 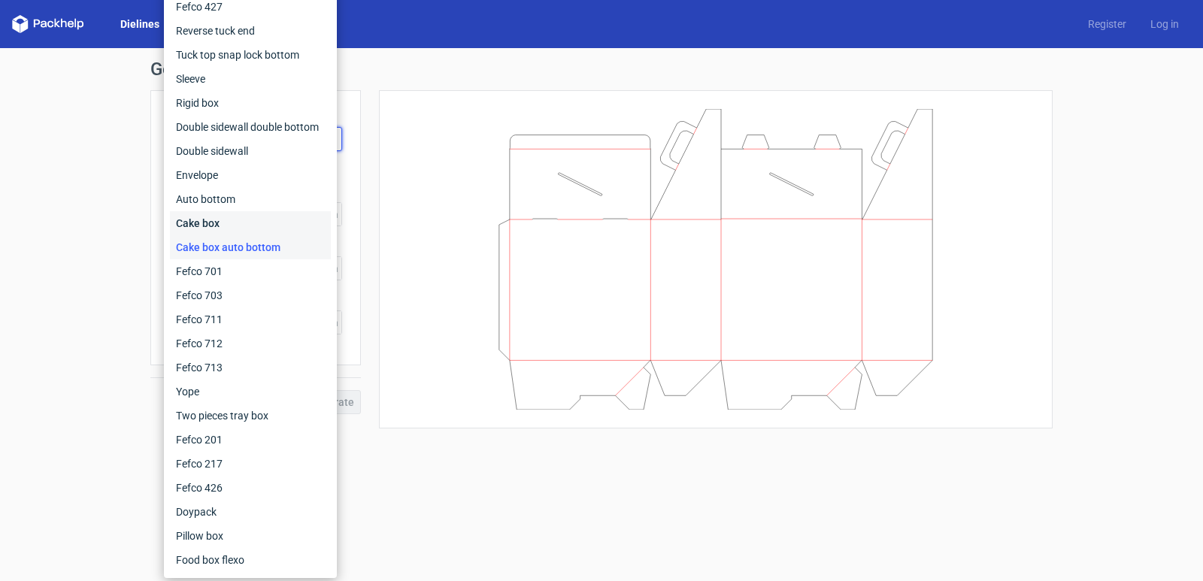 What do you see at coordinates (250, 512) in the screenshot?
I see `div: Doypack` at bounding box center [250, 512].